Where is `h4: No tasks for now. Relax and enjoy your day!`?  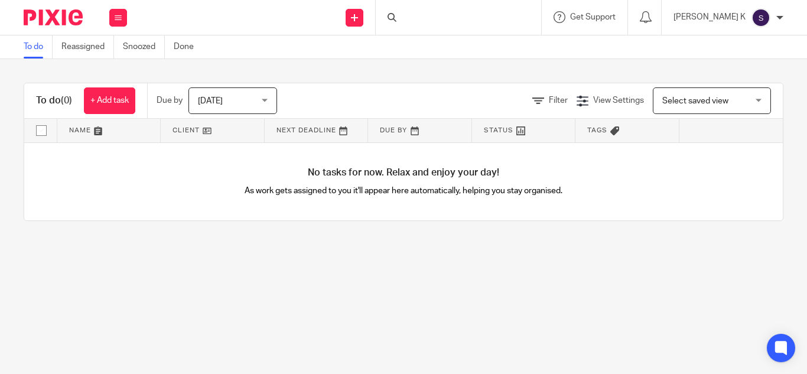
h4: No tasks for now. Relax and enjoy your day! is located at coordinates (404, 173).